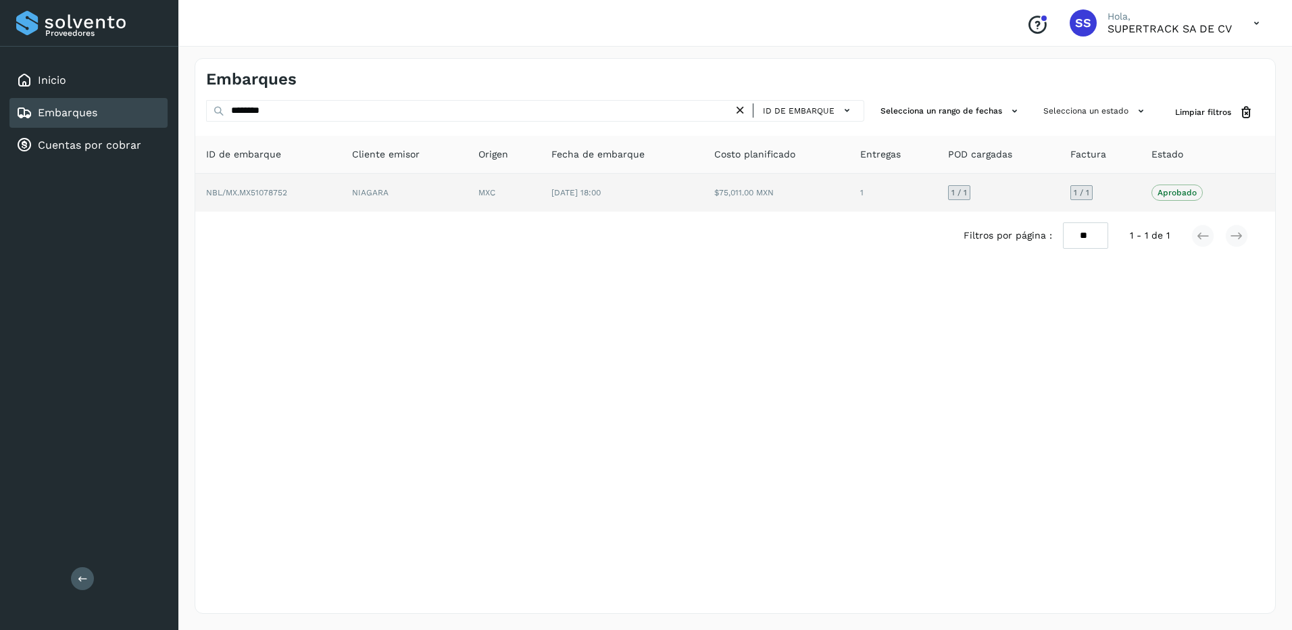 This screenshot has width=1292, height=630. I want to click on td: NIAGARA, so click(404, 193).